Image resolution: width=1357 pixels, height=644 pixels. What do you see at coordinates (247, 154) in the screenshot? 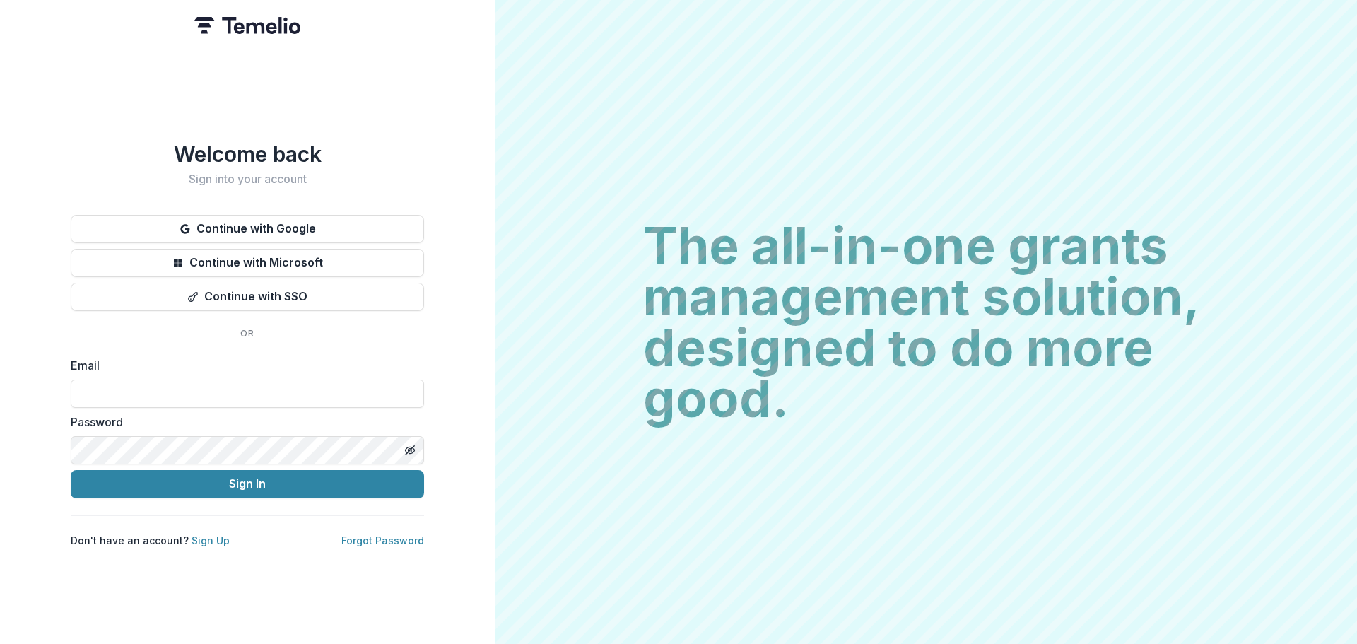
I see `h1: Welcome back` at bounding box center [247, 154].